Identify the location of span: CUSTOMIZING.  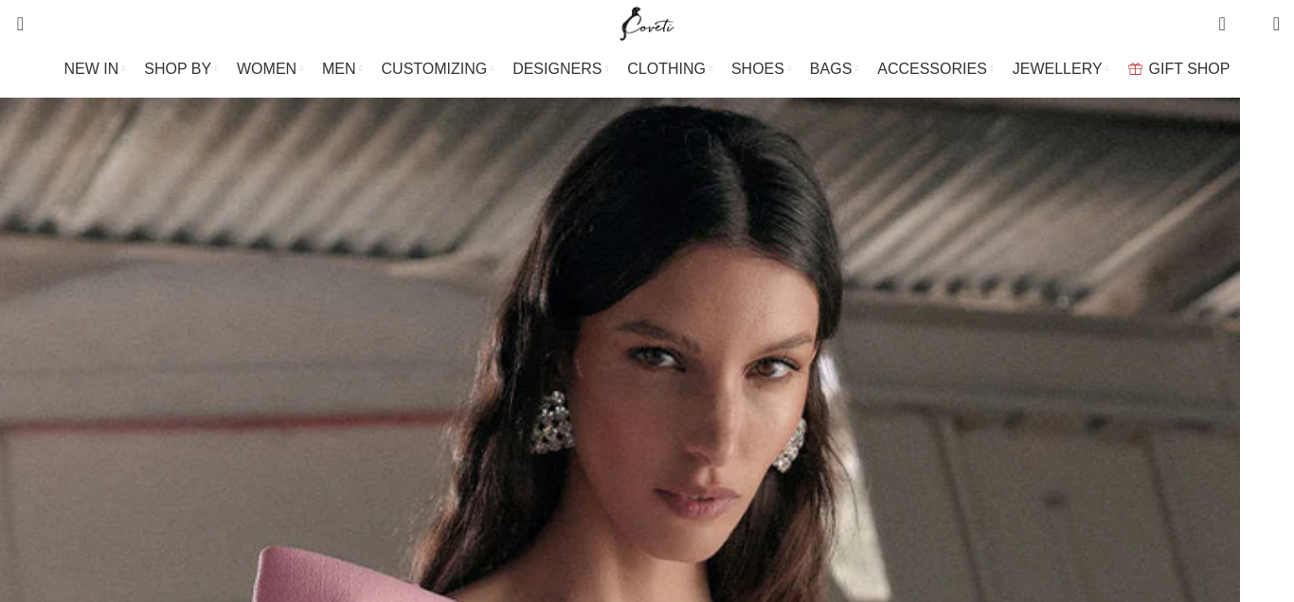
(435, 68).